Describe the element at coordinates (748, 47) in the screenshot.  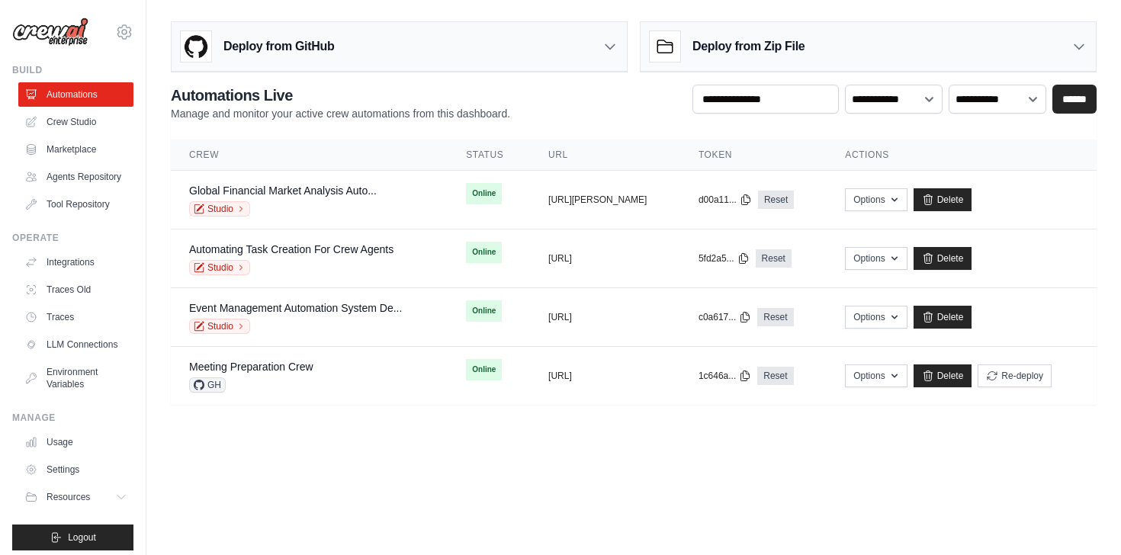
I see `h3: Deploy from Zip File` at that location.